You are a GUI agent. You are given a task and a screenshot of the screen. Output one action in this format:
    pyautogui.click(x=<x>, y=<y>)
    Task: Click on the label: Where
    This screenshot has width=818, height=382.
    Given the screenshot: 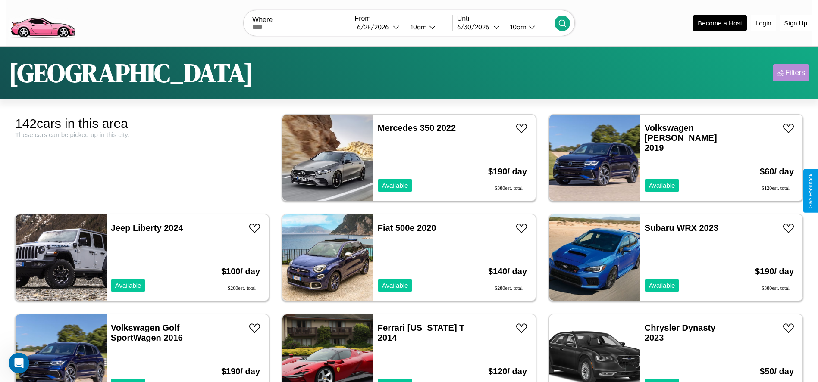 What is the action you would take?
    pyautogui.click(x=301, y=20)
    